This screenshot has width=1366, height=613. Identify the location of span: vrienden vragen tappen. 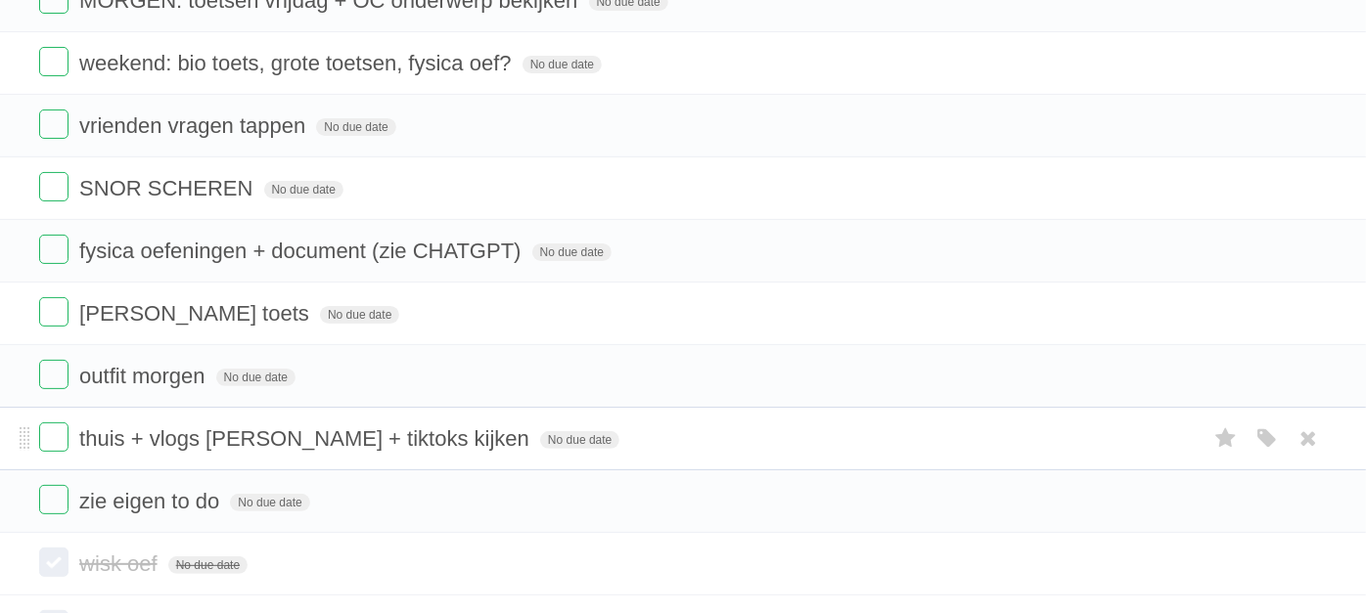
(195, 125).